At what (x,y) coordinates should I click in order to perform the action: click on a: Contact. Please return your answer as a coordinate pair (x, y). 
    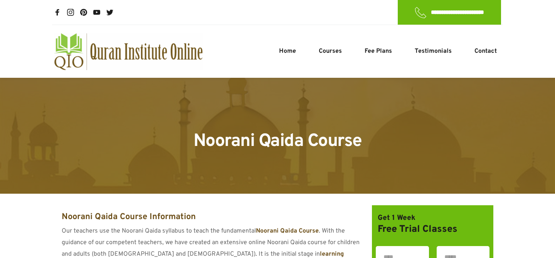
    Looking at the image, I should click on (486, 51).